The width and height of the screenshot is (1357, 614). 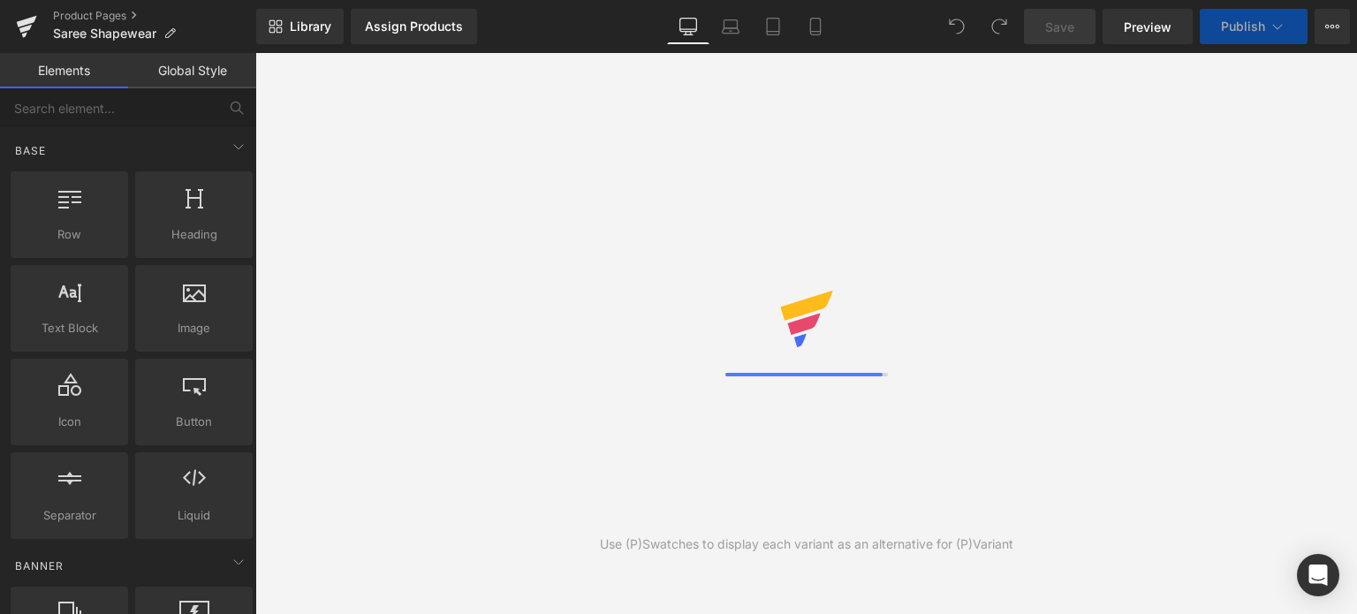 What do you see at coordinates (1254, 27) in the screenshot?
I see `button: Publish` at bounding box center [1254, 27].